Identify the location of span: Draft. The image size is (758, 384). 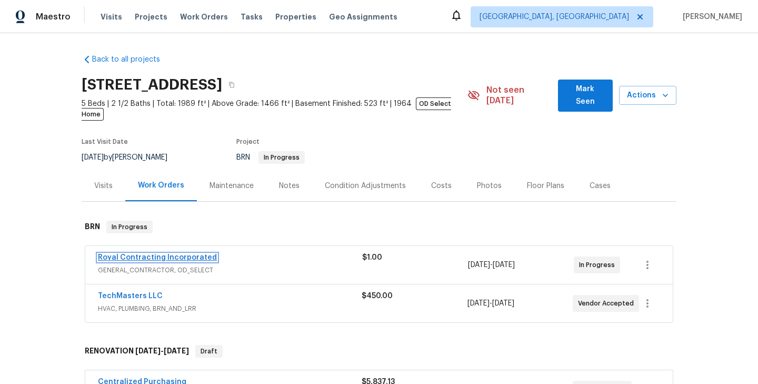
(209, 351).